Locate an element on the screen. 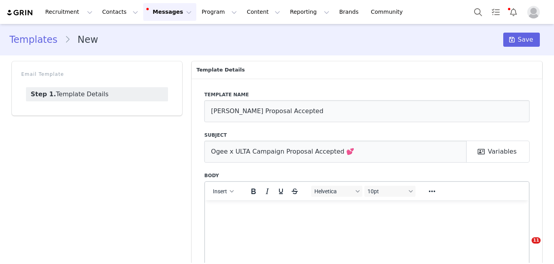 This screenshot has height=264, width=554. button: Insert is located at coordinates (223, 191).